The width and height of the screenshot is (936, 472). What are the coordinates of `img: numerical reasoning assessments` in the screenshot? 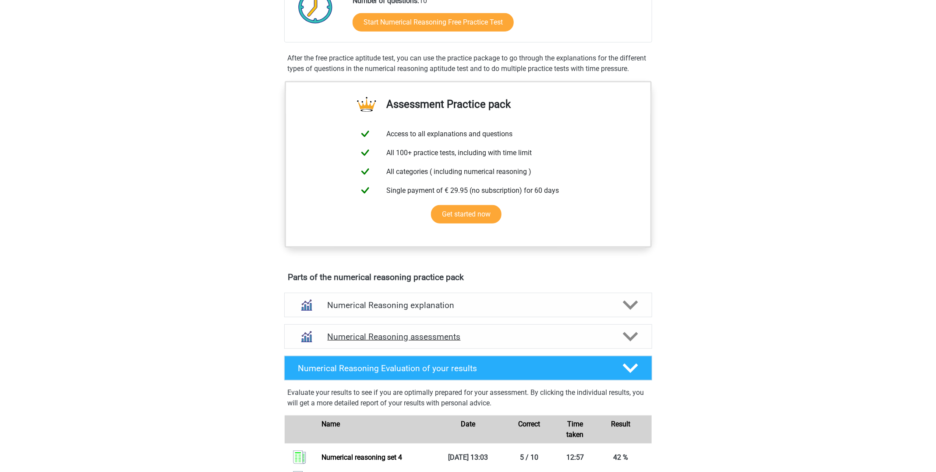 It's located at (306, 336).